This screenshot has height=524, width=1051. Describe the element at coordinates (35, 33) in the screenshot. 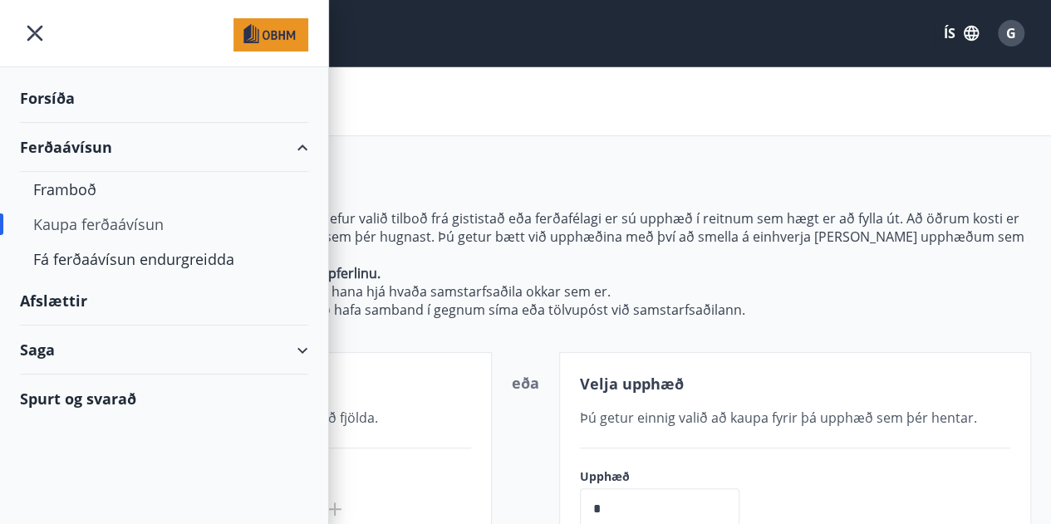

I see `button: menu` at that location.